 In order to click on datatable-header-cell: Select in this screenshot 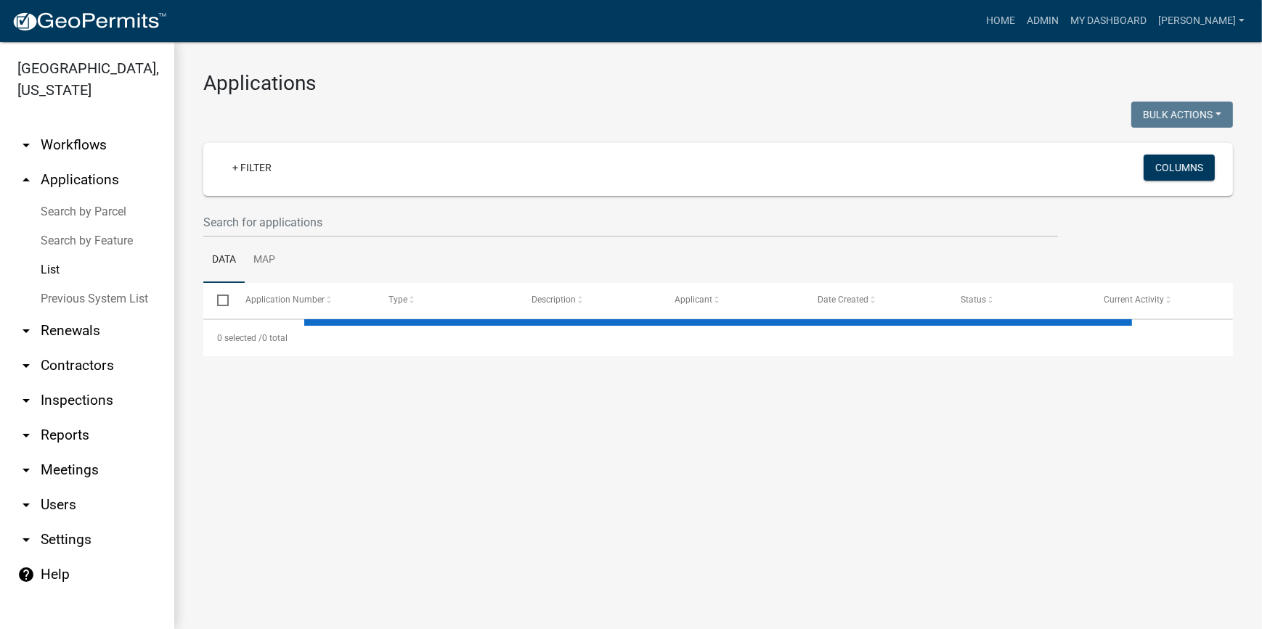, I will do `click(217, 301)`.